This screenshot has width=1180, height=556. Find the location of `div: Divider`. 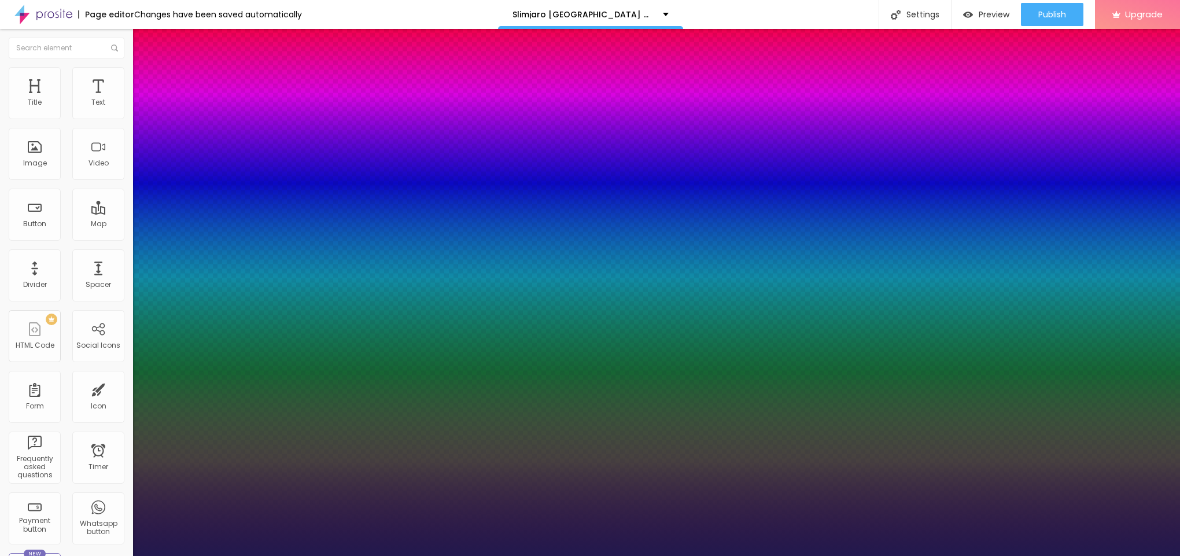

div: Divider is located at coordinates (35, 285).